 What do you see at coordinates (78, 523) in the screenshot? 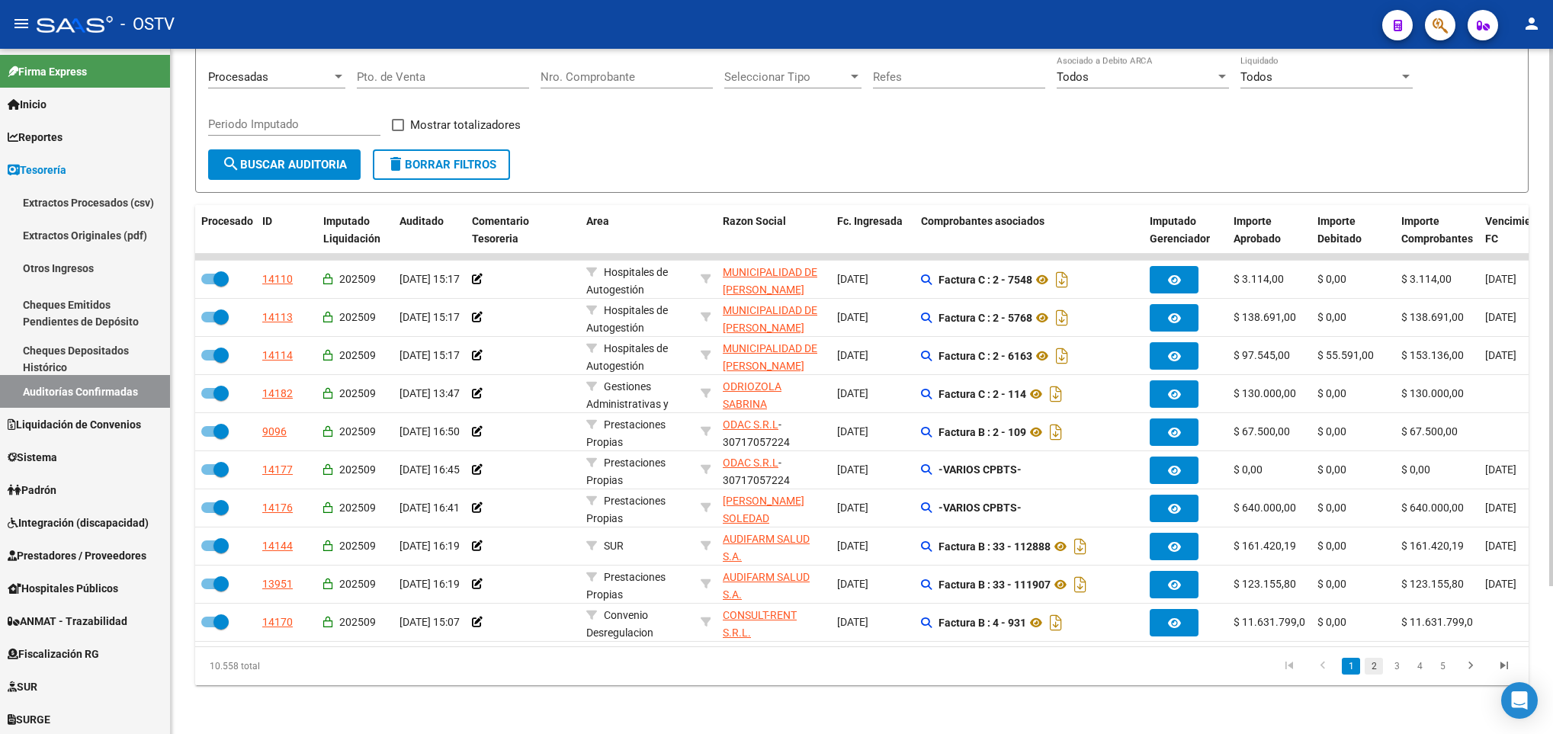
I see `span: Integración (discapacidad)` at bounding box center [78, 523].